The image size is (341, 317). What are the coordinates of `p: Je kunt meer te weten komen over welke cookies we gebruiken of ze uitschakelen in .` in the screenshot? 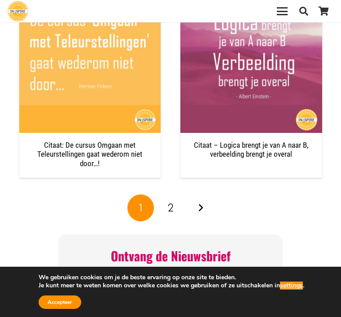 It's located at (171, 285).